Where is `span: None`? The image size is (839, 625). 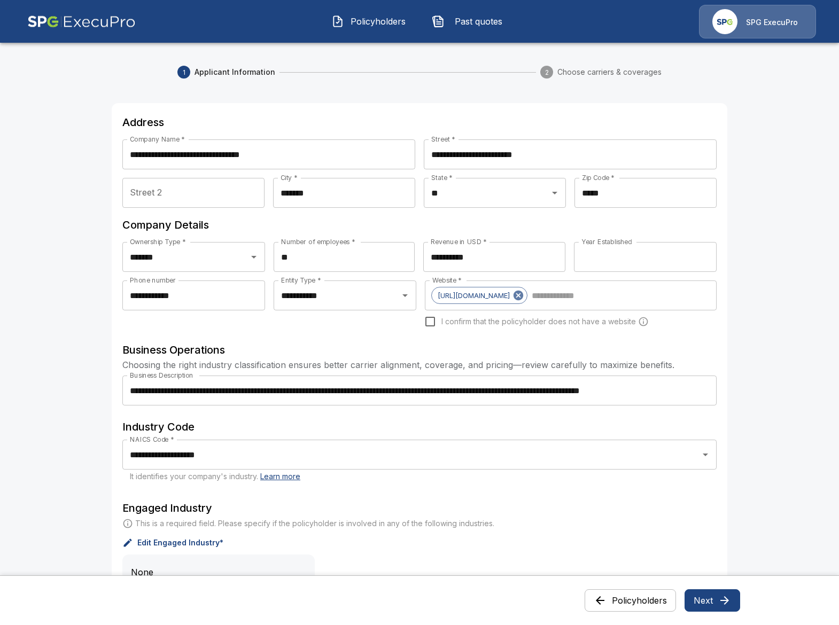
span: None is located at coordinates (142, 572).